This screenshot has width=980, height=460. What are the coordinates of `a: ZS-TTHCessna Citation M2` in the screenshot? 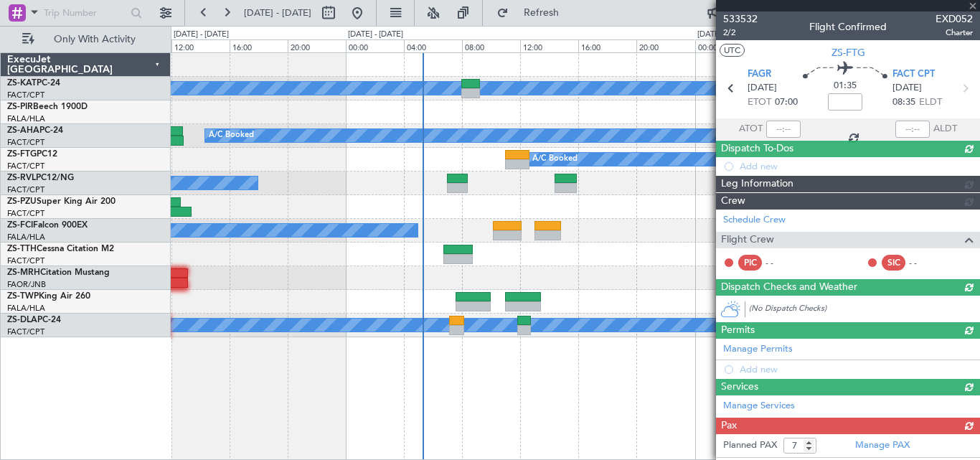 It's located at (60, 249).